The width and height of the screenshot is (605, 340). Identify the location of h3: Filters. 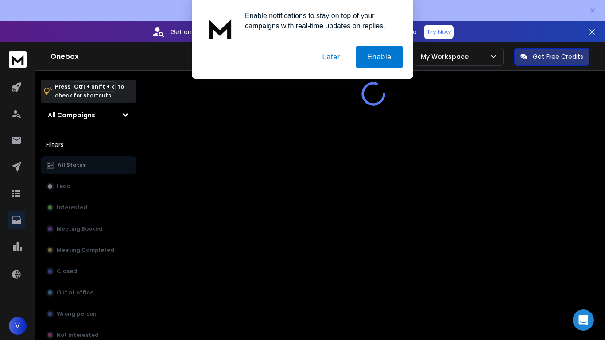
(89, 145).